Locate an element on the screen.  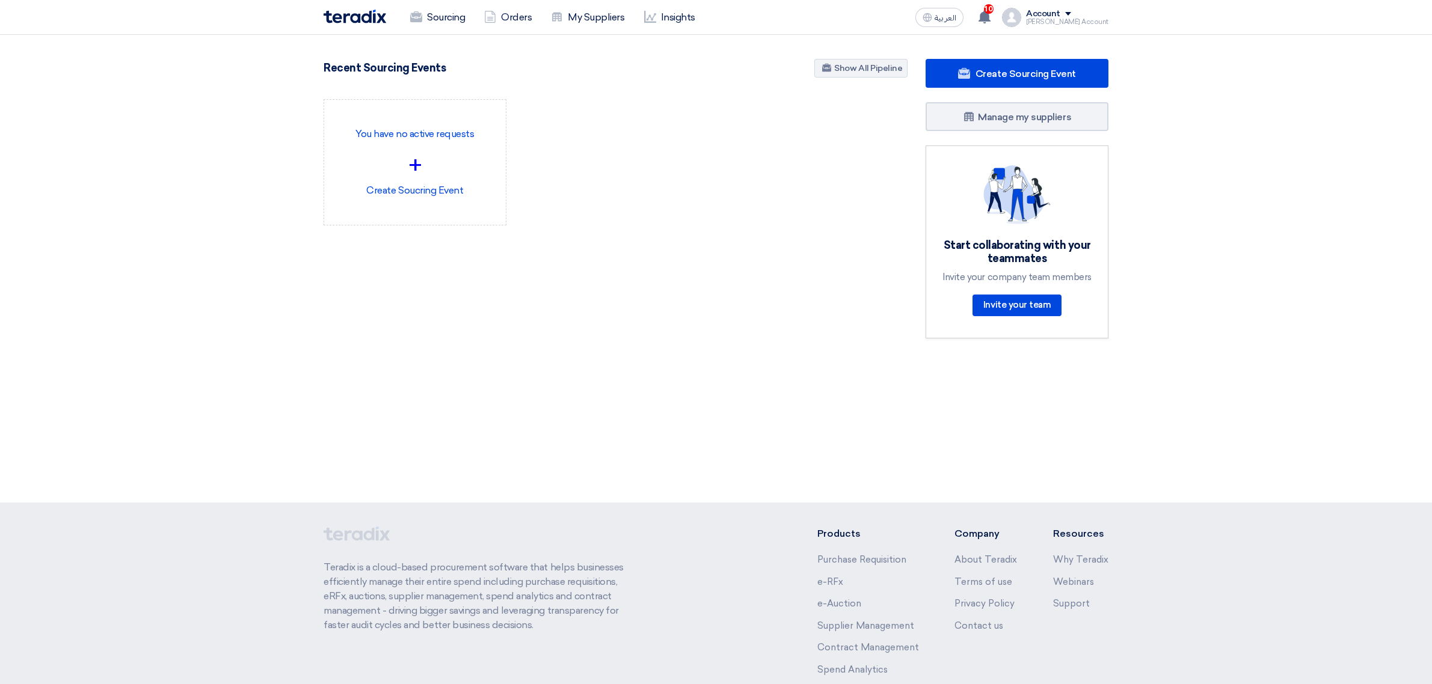
a: Manage my suppliers is located at coordinates (1017, 117).